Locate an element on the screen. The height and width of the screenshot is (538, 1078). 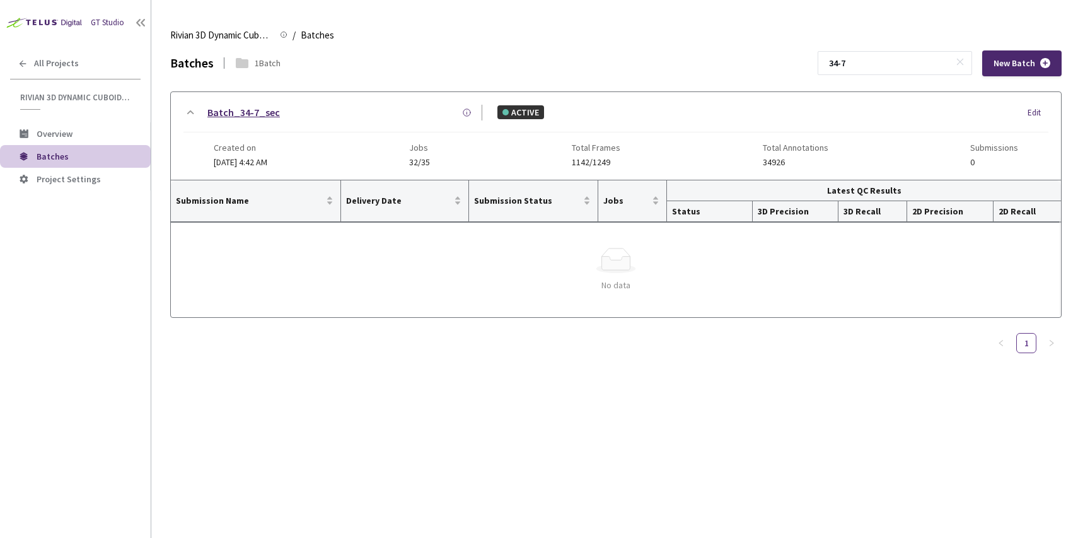
span: Submission Status is located at coordinates (527, 200).